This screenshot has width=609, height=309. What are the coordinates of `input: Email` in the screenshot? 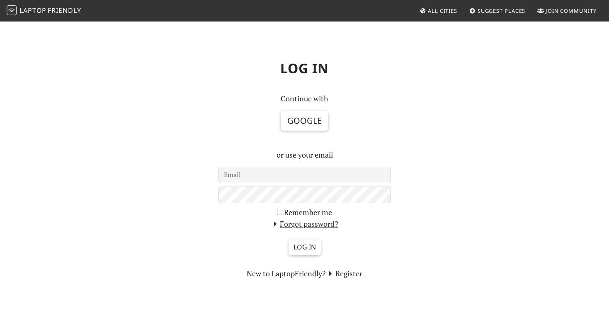 It's located at (304, 175).